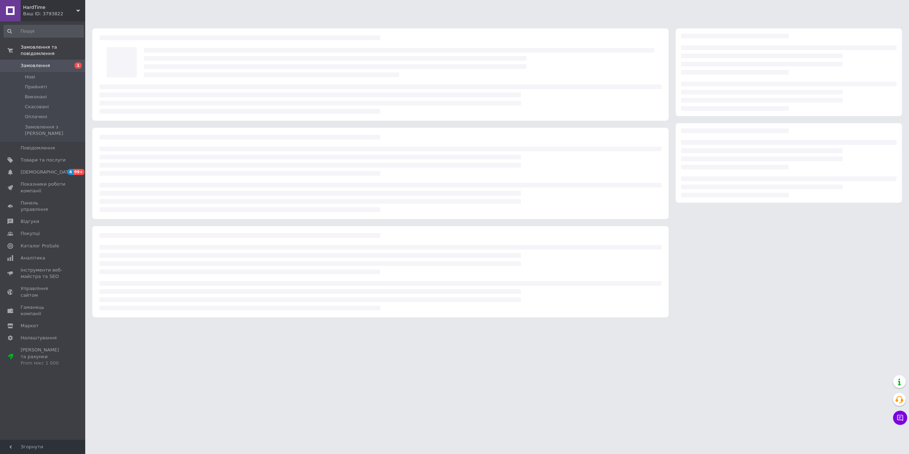  I want to click on span: Скасовані, so click(37, 107).